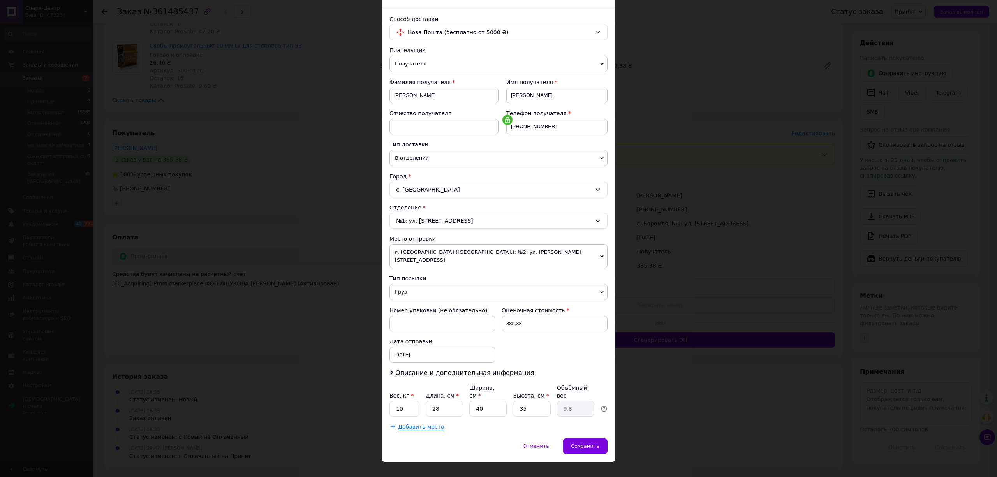  I want to click on span: Тип доставки, so click(409, 145).